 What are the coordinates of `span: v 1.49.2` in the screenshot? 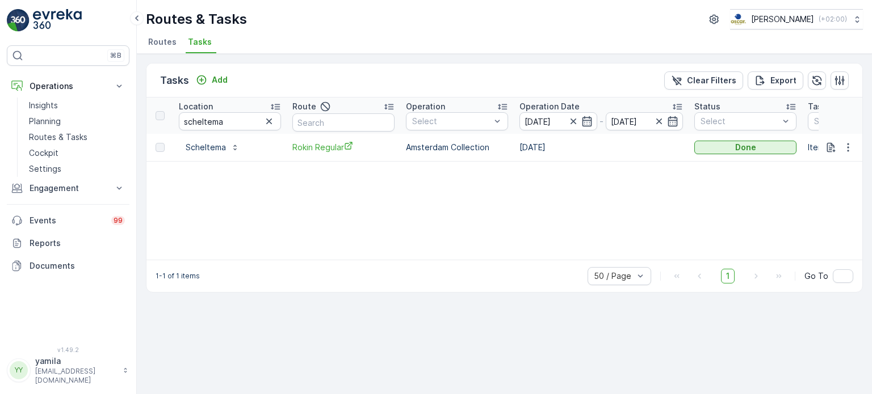 It's located at (68, 350).